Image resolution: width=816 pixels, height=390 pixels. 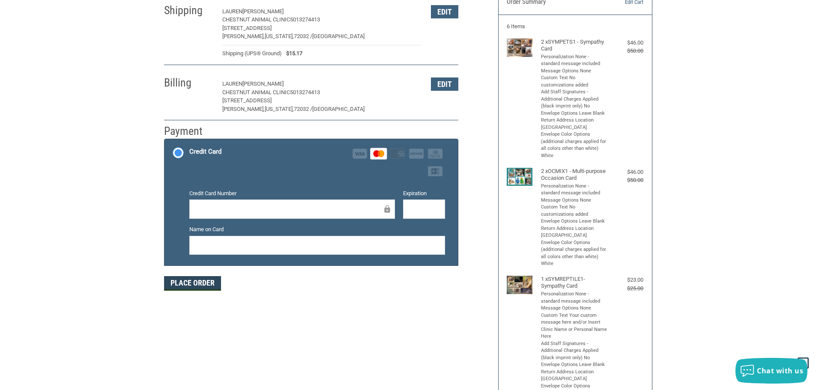 I want to click on label: Name on Card, so click(x=317, y=230).